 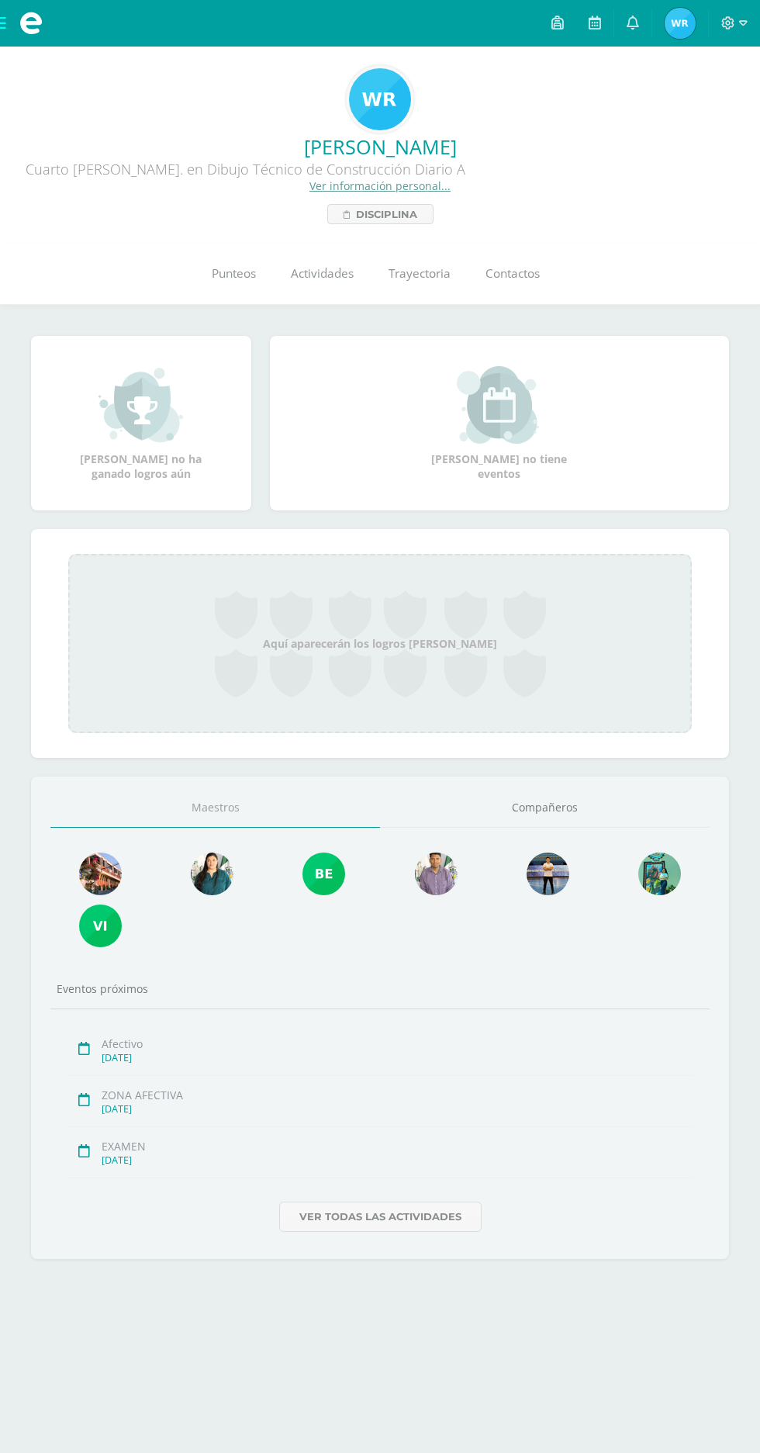 I want to click on img: c41d019b26e4da35ead46476b645875d.png, so click(x=323, y=873).